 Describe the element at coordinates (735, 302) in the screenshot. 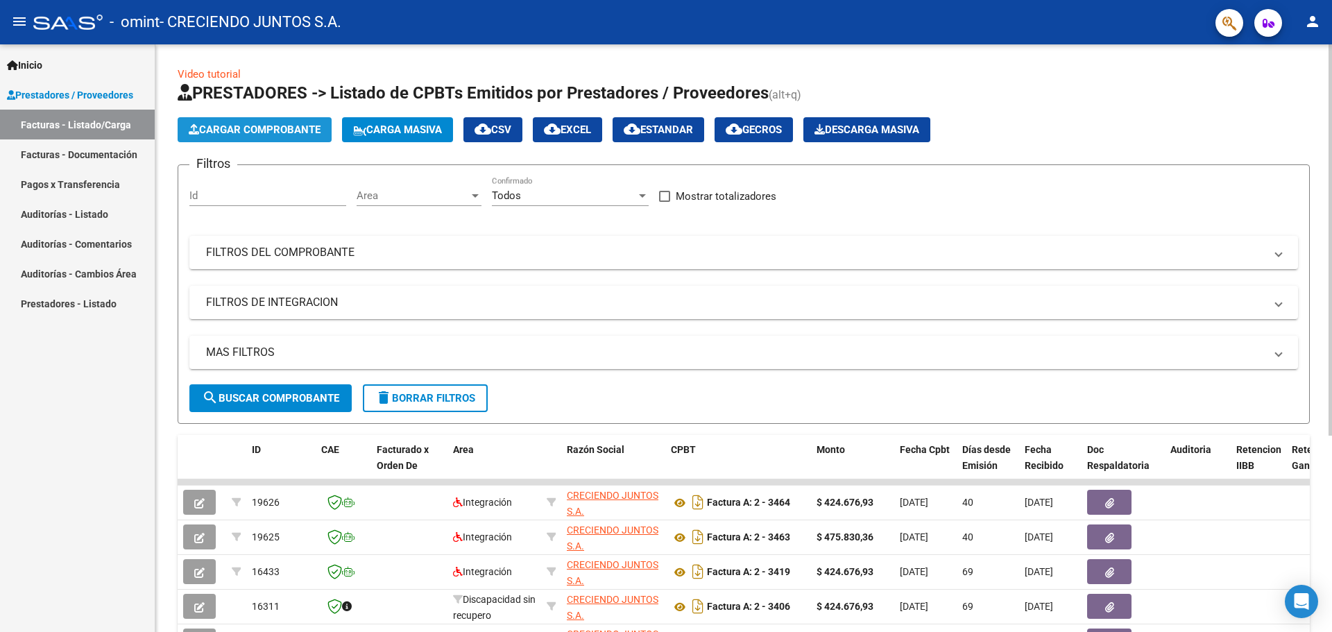

I see `mat-panel-title: FILTROS DE INTEGRACION` at that location.